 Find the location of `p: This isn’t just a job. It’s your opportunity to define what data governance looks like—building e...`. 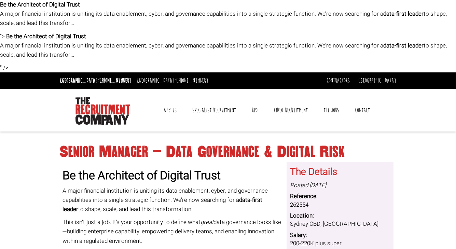

p: This isn’t just a job. It’s your opportunity to define what data governance looks like—building e... is located at coordinates (172, 231).